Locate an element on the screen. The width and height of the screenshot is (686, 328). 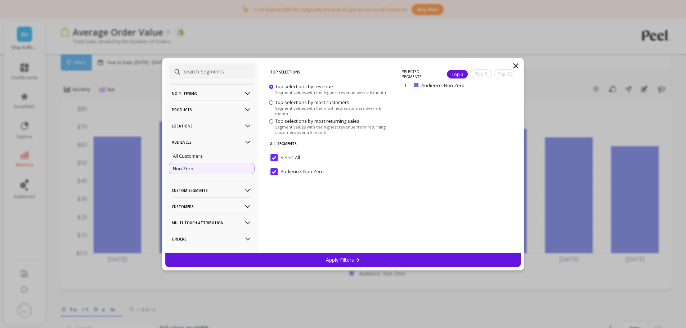
div: Top 3 is located at coordinates (457, 74).